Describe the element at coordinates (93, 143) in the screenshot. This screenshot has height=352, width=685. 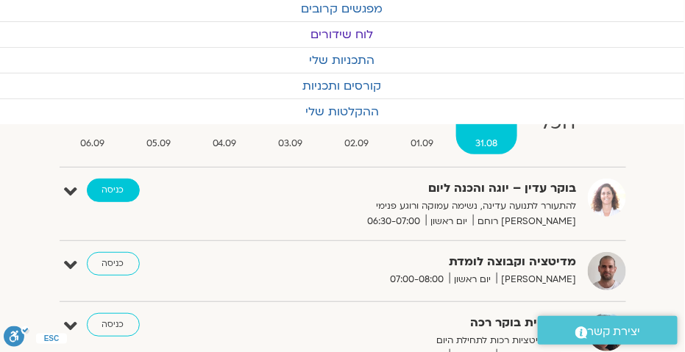
I see `span: 06.09` at that location.